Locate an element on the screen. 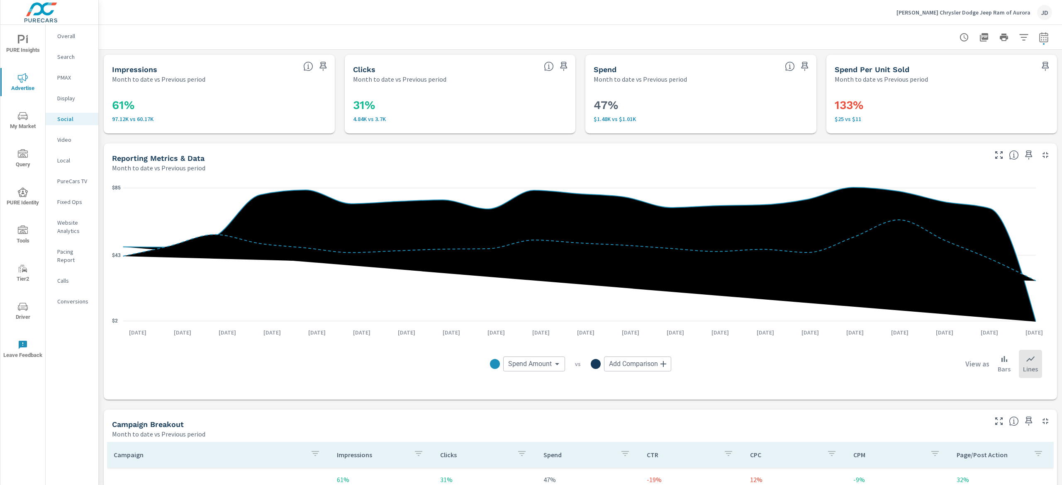 Image resolution: width=1062 pixels, height=485 pixels. span: This is a summary of Social performance results by campaign. Each column can be sorted. is located at coordinates (1014, 421).